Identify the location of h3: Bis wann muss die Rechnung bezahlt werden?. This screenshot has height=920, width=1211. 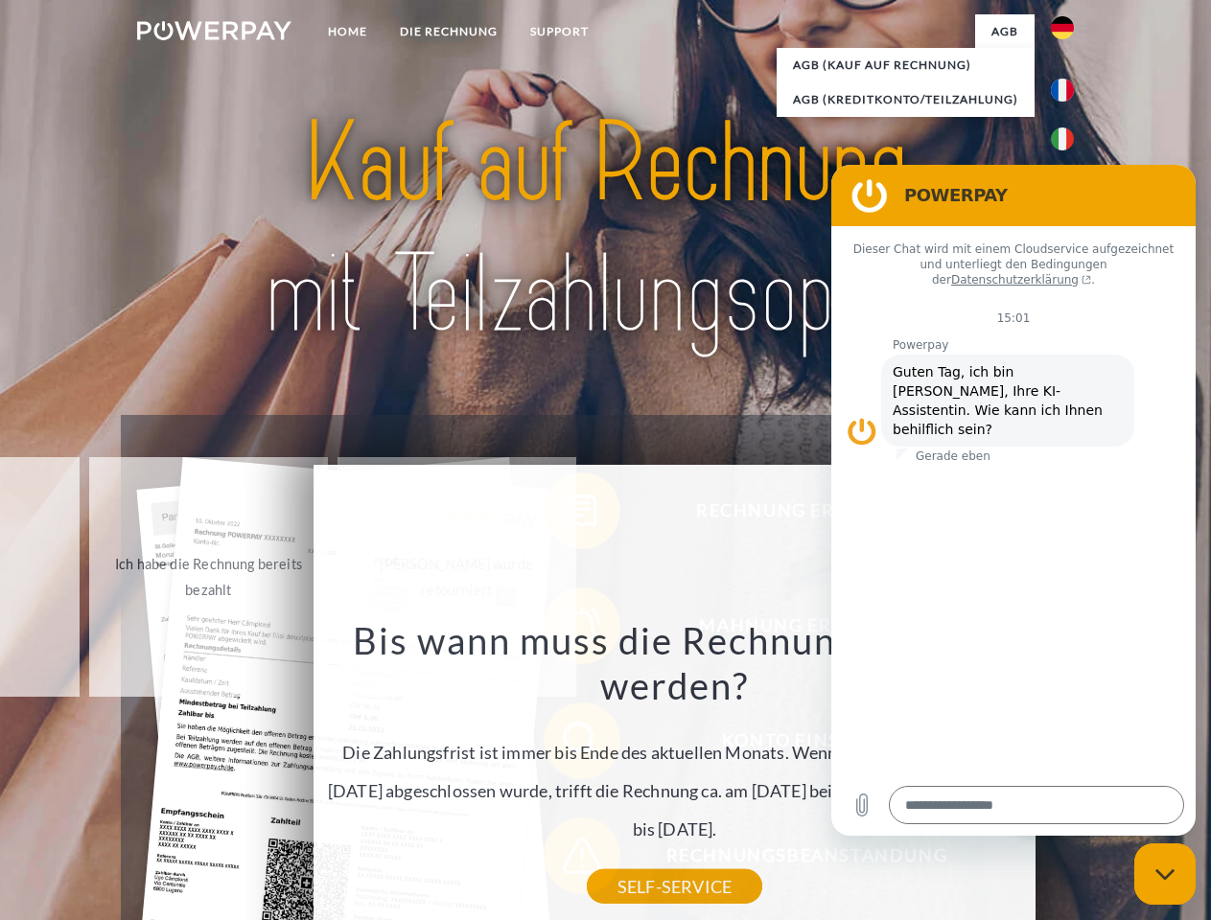
(675, 663).